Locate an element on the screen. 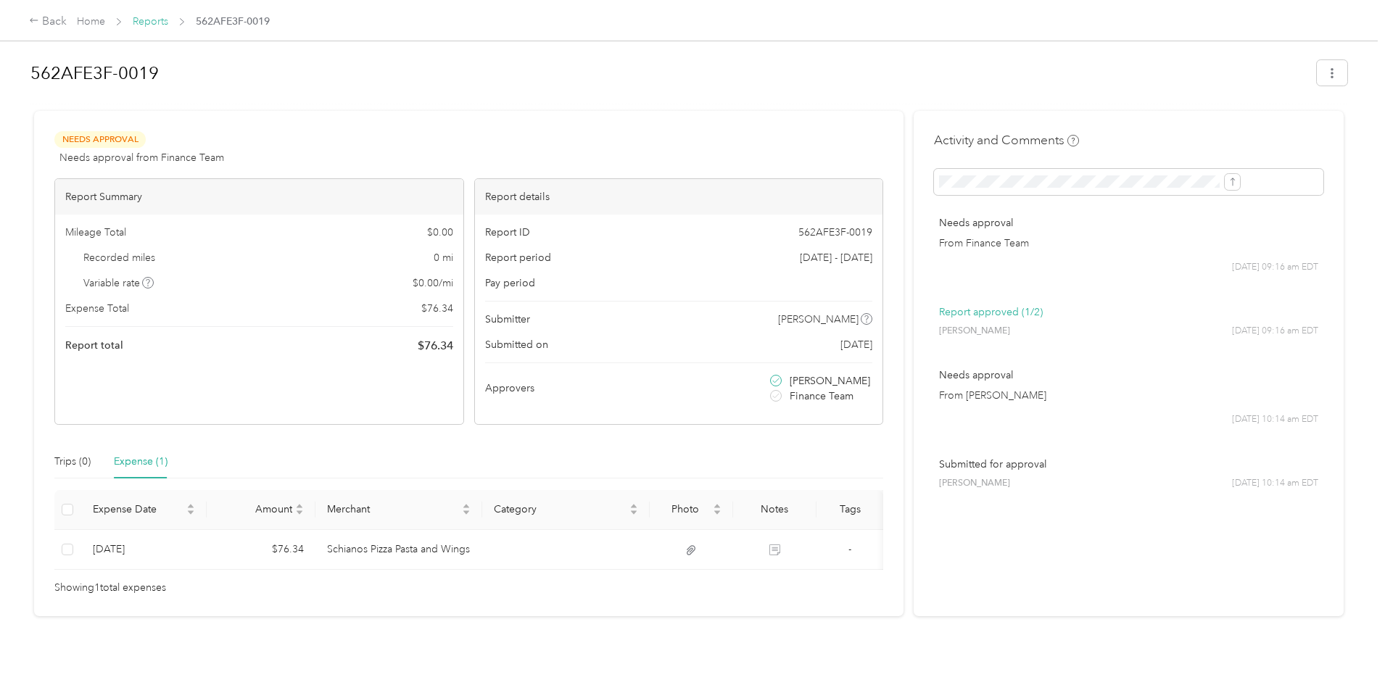  h1: 562AFE3F-0019 is located at coordinates (668, 73).